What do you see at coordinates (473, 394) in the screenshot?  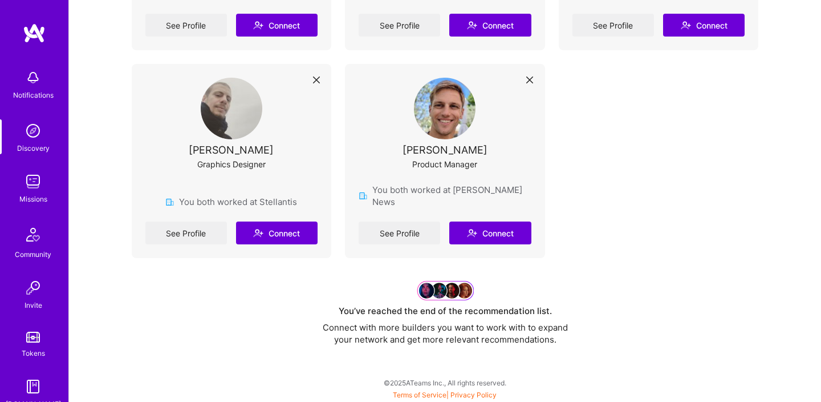 I see `a: Privacy Policy` at bounding box center [473, 394].